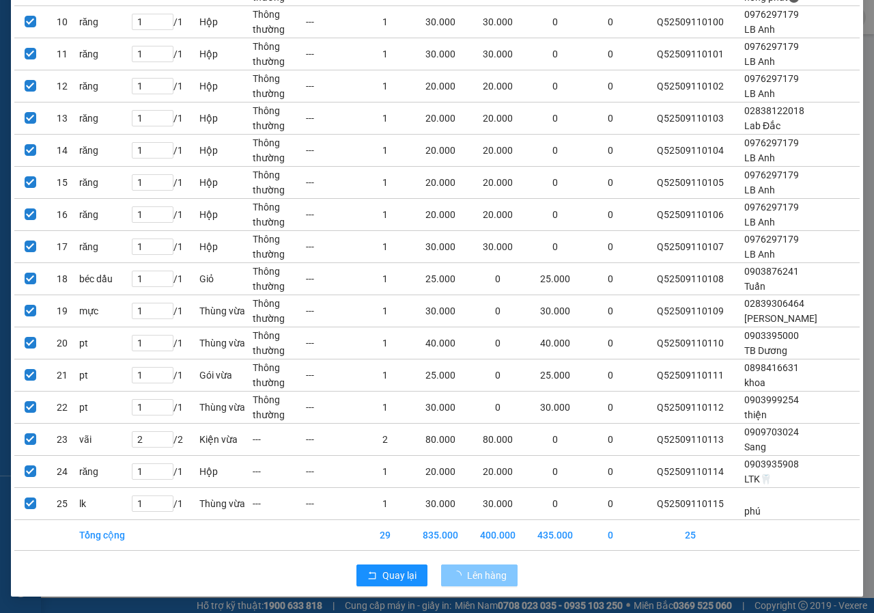 Image resolution: width=874 pixels, height=613 pixels. I want to click on span: Lên hàng, so click(487, 575).